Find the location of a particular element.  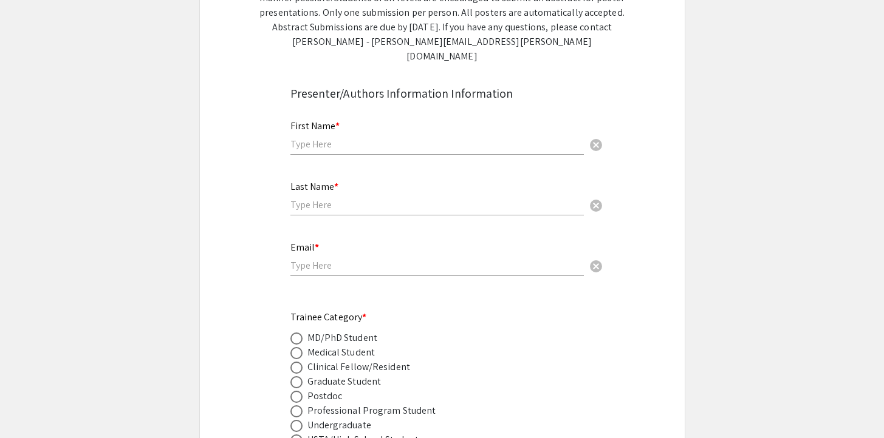

mat-label: Trainee Category is located at coordinates (329, 317).